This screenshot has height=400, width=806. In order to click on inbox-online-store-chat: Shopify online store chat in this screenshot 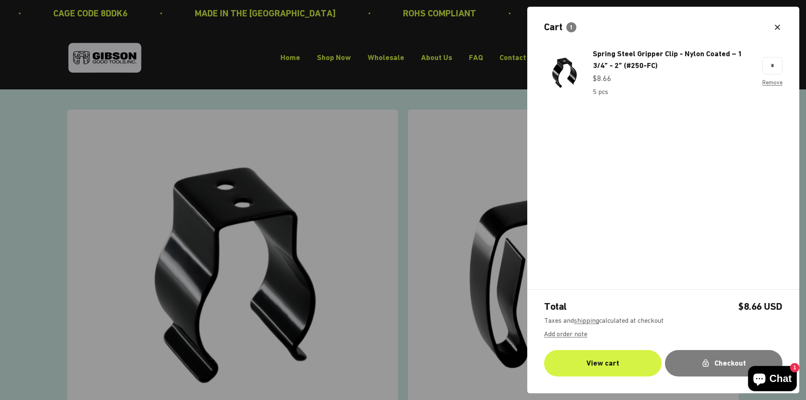, I will do `click(772, 379)`.